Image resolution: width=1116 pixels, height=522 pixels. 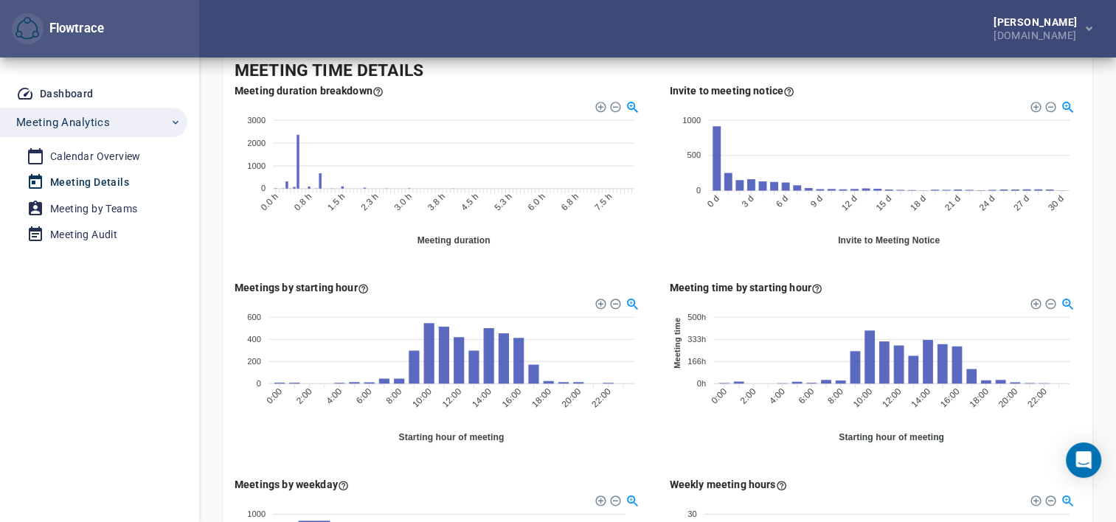 I want to click on tspan: 9 d, so click(x=816, y=201).